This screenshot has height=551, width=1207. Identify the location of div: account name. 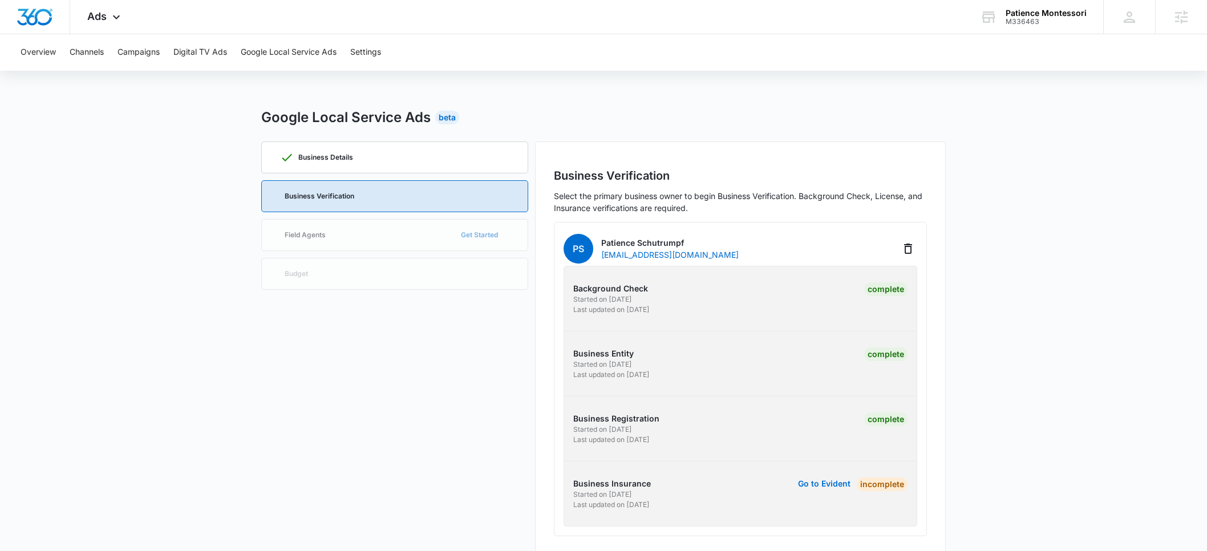
(1046, 13).